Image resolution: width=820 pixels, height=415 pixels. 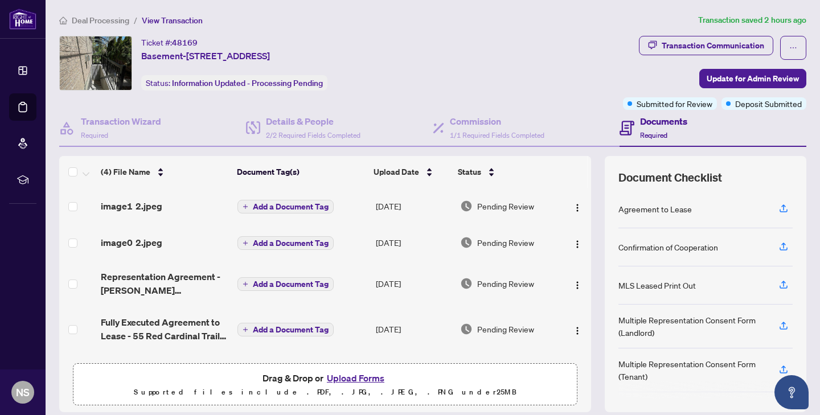 I want to click on div: MLS Leased Print Out, so click(x=657, y=285).